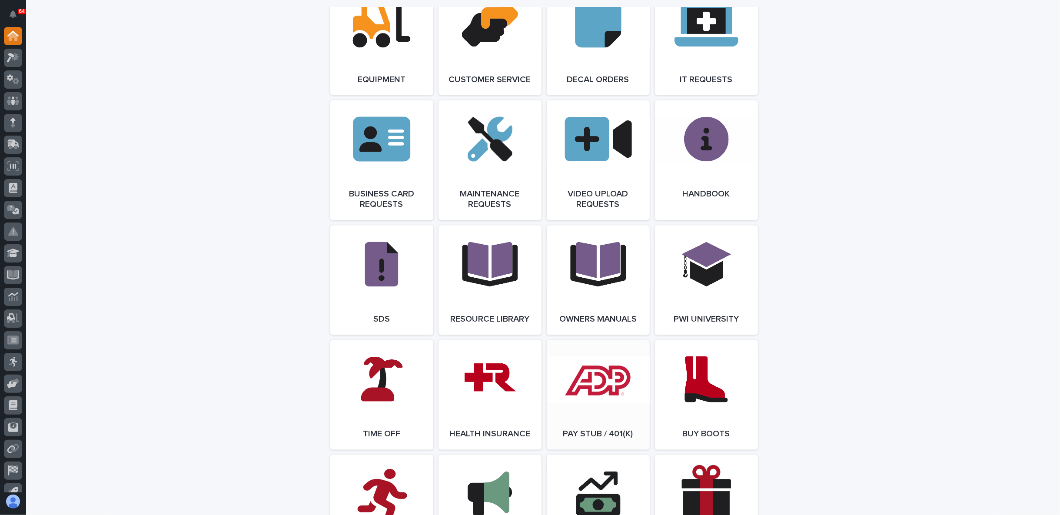 The image size is (1060, 515). Describe the element at coordinates (490, 160) in the screenshot. I see `a: Maintenance Requests` at that location.